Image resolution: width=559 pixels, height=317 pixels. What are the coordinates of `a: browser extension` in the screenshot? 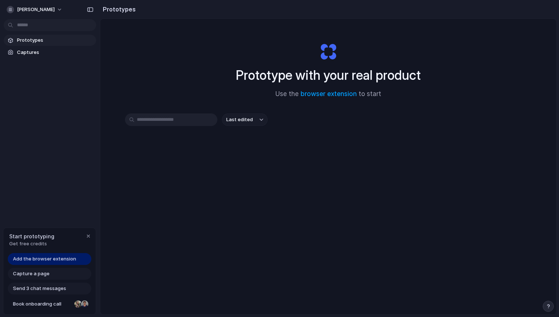 It's located at (329, 94).